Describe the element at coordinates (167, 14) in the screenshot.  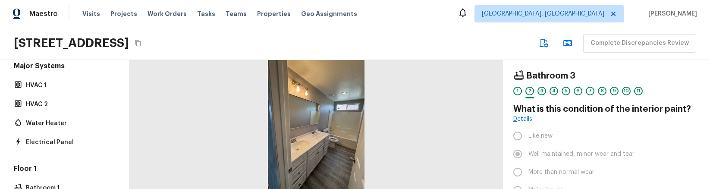
I see `span: Work Orders` at that location.